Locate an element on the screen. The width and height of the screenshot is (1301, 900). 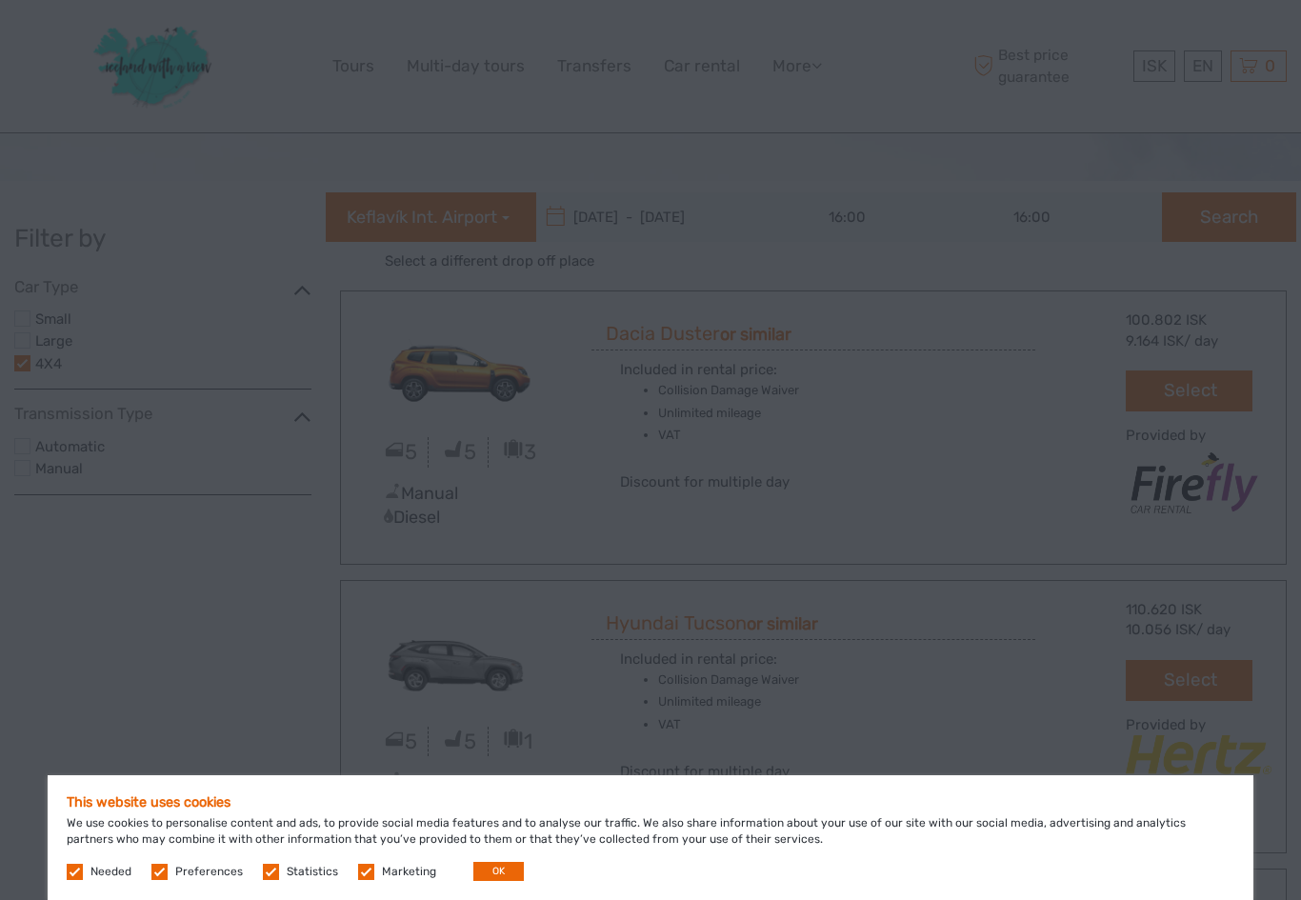
div: We use cookies to personalise content and ads, to provide social media features and to analyse ou... is located at coordinates (651, 837).